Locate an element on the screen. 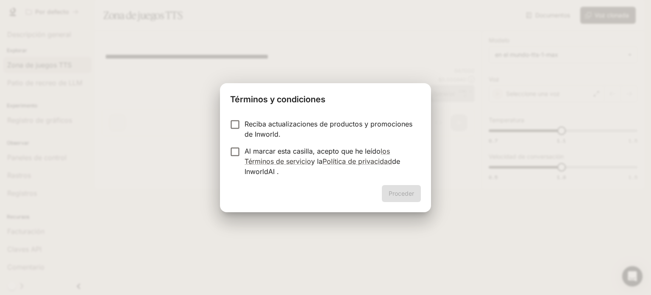  a: los Términos de servicio is located at coordinates (317, 156).